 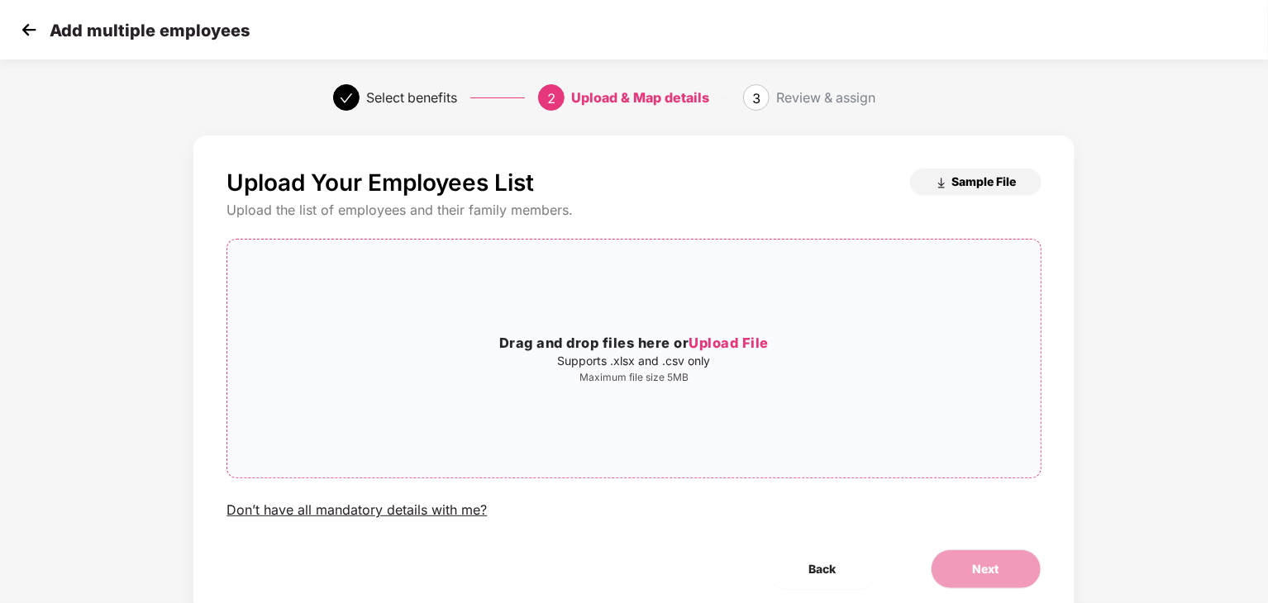 What do you see at coordinates (633, 361) in the screenshot?
I see `p: Supports .xlsx and .csv only` at bounding box center [633, 361].